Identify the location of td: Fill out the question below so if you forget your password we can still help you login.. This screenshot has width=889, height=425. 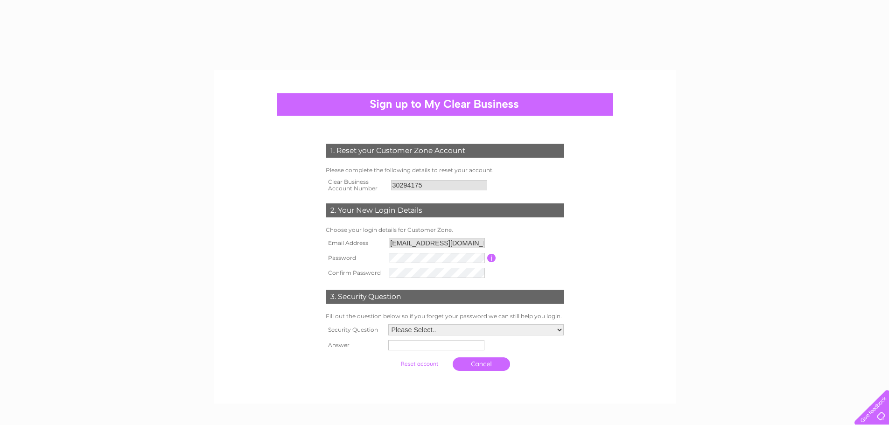
(445, 316).